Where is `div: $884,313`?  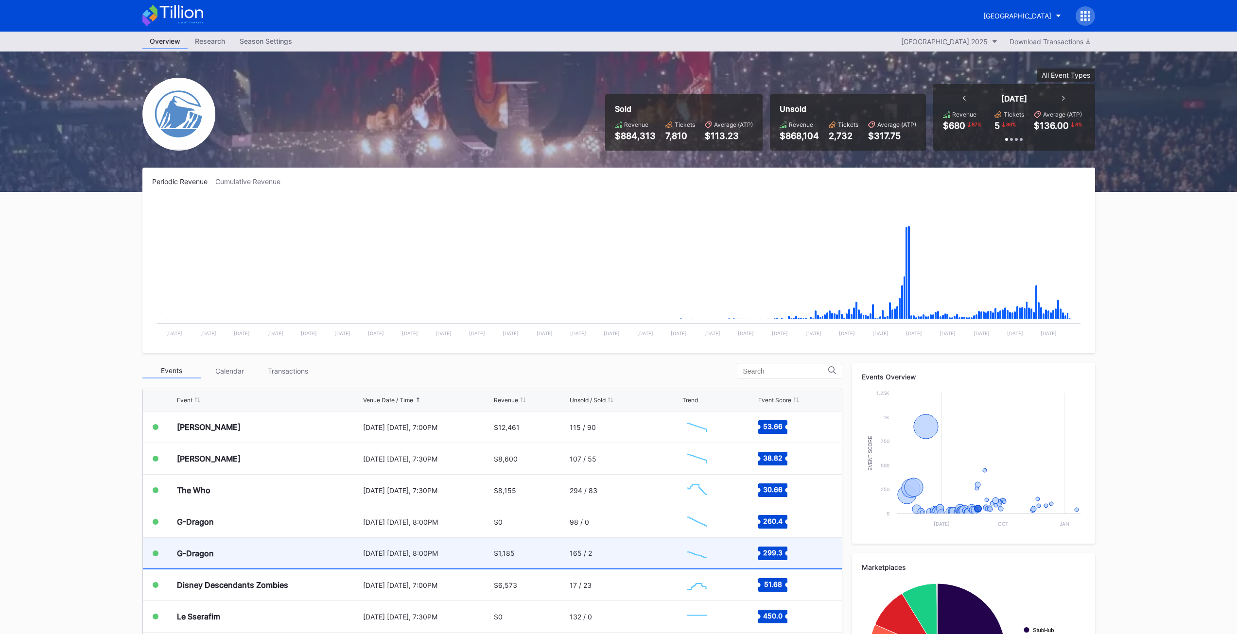 div: $884,313 is located at coordinates (635, 136).